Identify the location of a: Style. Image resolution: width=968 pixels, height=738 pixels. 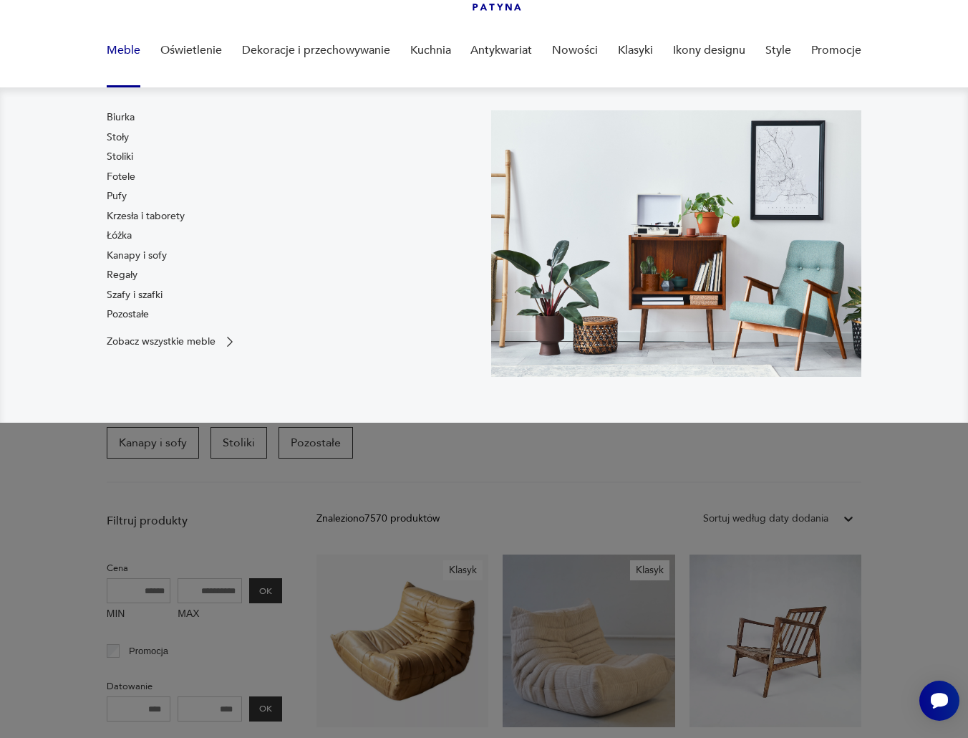
(778, 50).